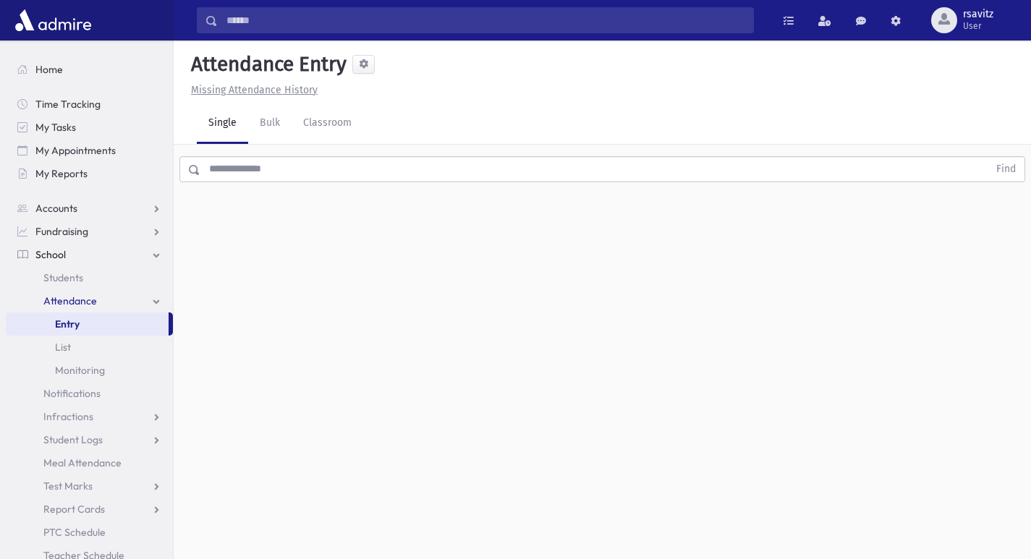  What do you see at coordinates (978, 14) in the screenshot?
I see `span: rsavitz` at bounding box center [978, 14].